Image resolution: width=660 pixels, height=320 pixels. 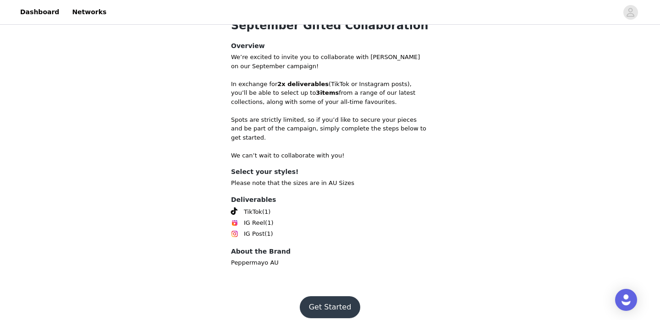 I want to click on p: Peppermayo AU, so click(x=330, y=263).